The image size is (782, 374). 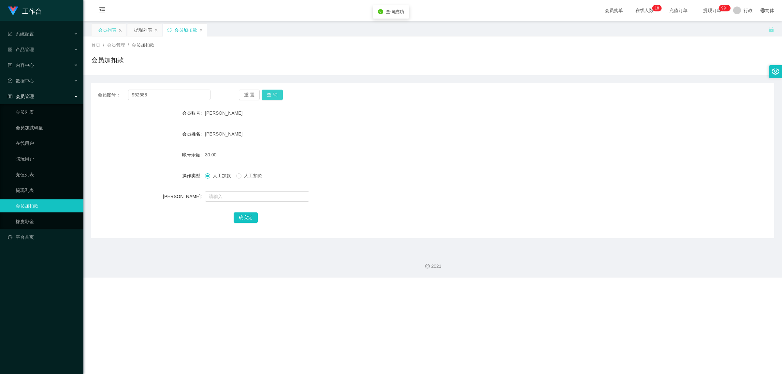 What do you see at coordinates (249, 95) in the screenshot?
I see `button: 重置` at bounding box center [249, 95].